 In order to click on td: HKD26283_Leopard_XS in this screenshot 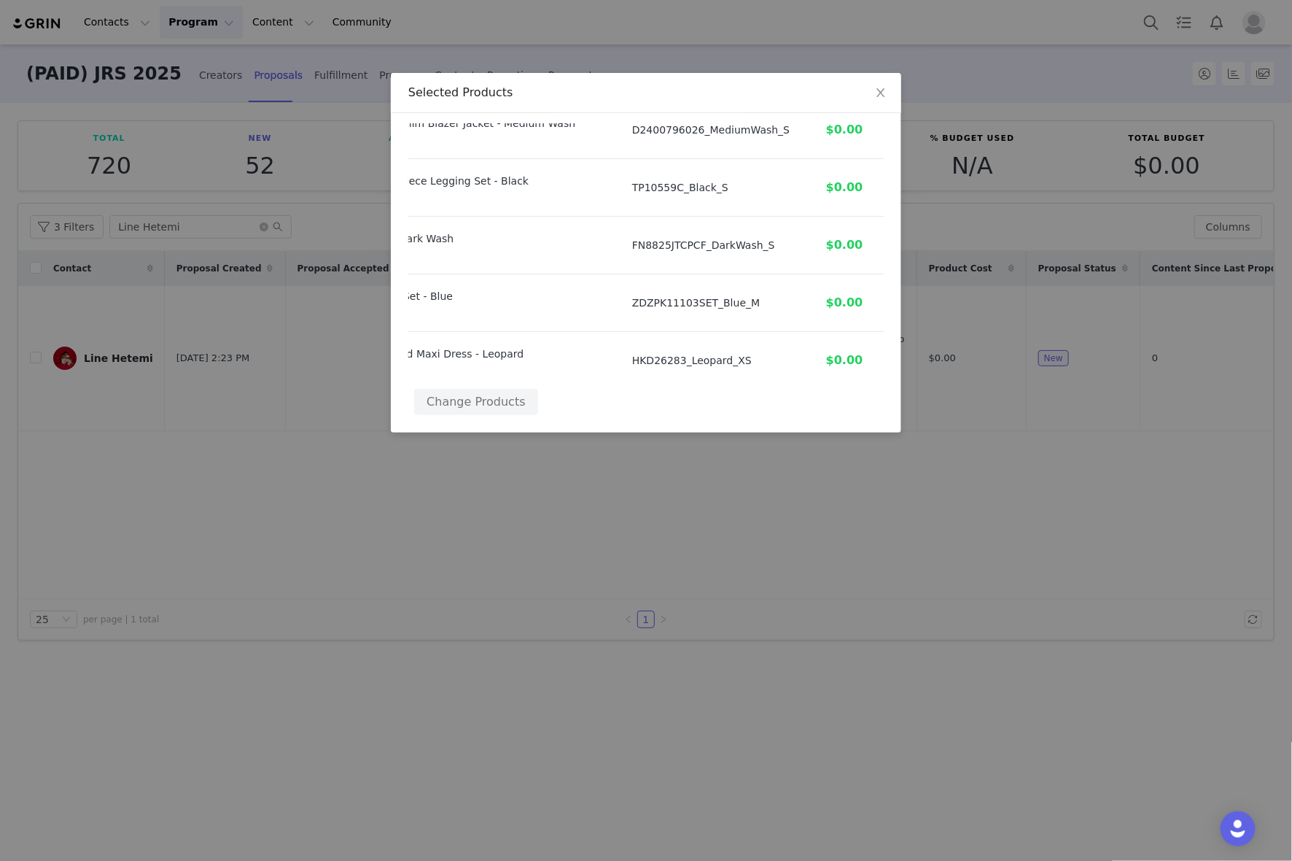, I will do `click(719, 360)`.